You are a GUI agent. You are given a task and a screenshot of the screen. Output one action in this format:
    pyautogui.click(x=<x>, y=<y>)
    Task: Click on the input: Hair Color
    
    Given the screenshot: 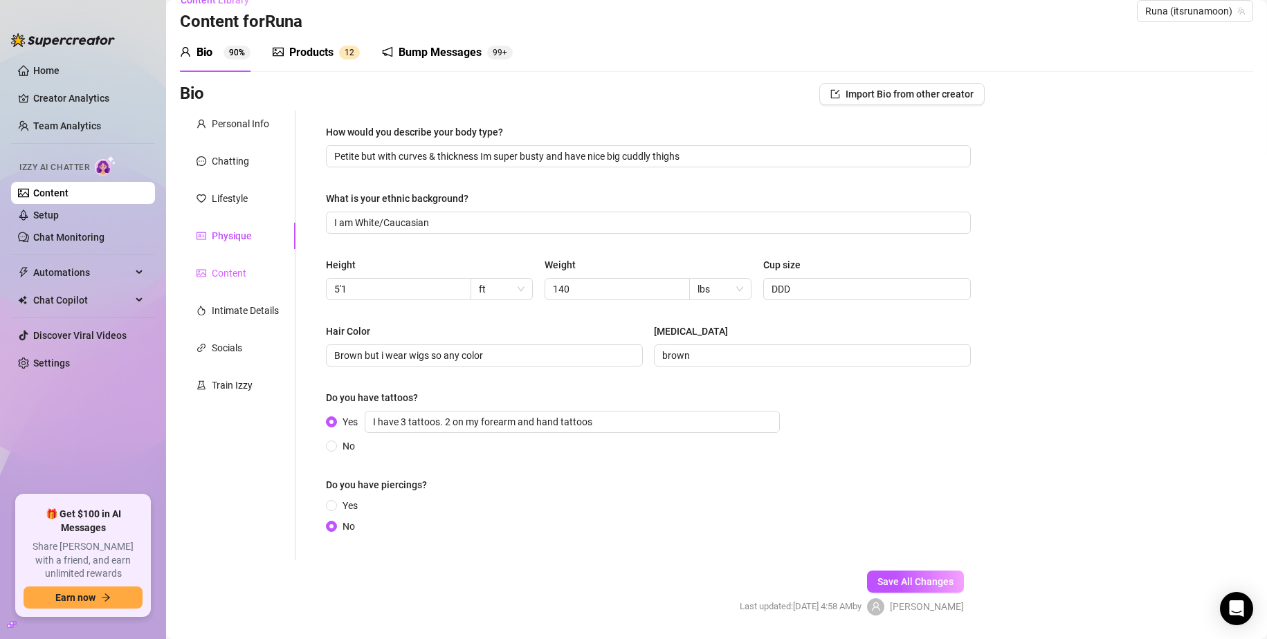 What is the action you would take?
    pyautogui.click(x=483, y=356)
    